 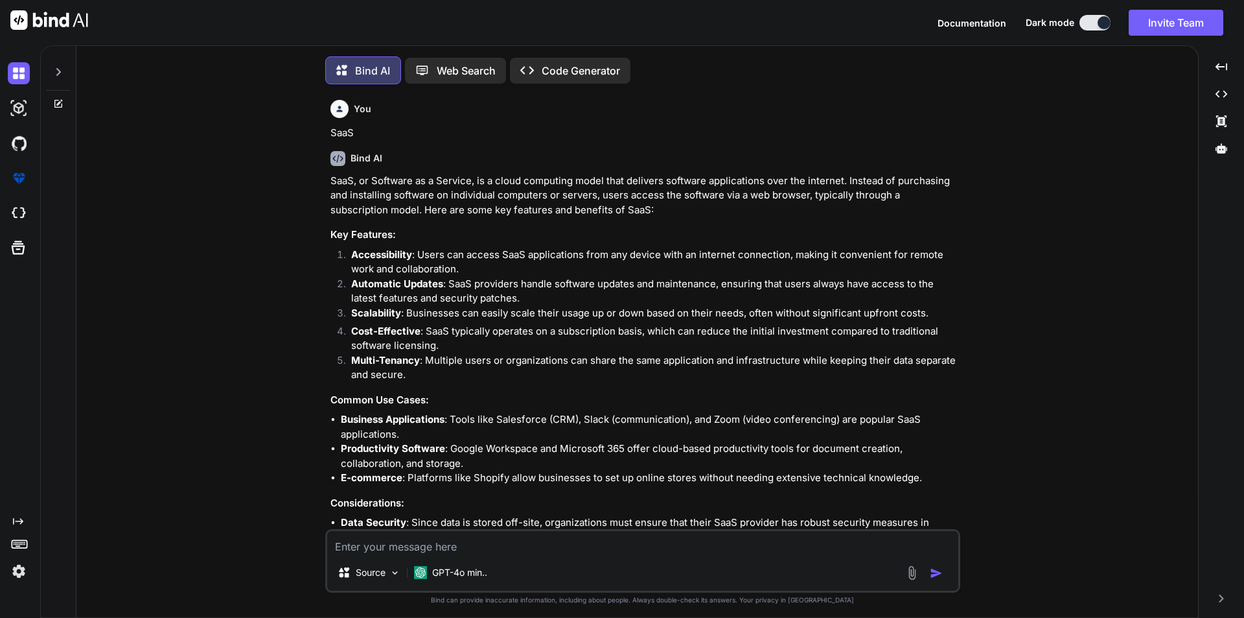 I want to click on strong: Cost-Effective, so click(x=386, y=331).